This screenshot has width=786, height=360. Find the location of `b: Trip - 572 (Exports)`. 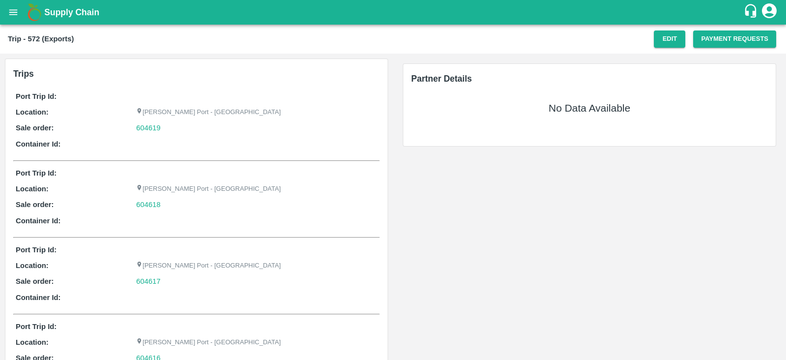

b: Trip - 572 (Exports) is located at coordinates (41, 39).